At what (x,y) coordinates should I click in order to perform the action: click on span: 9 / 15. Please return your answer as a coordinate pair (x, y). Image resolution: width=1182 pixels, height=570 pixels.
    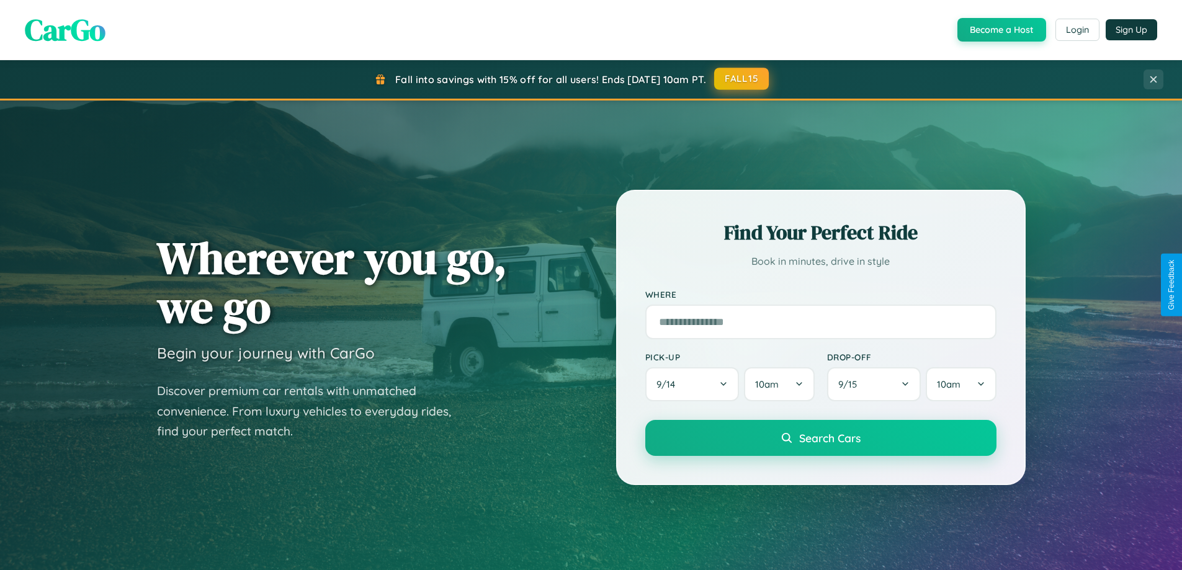
    Looking at the image, I should click on (851, 384).